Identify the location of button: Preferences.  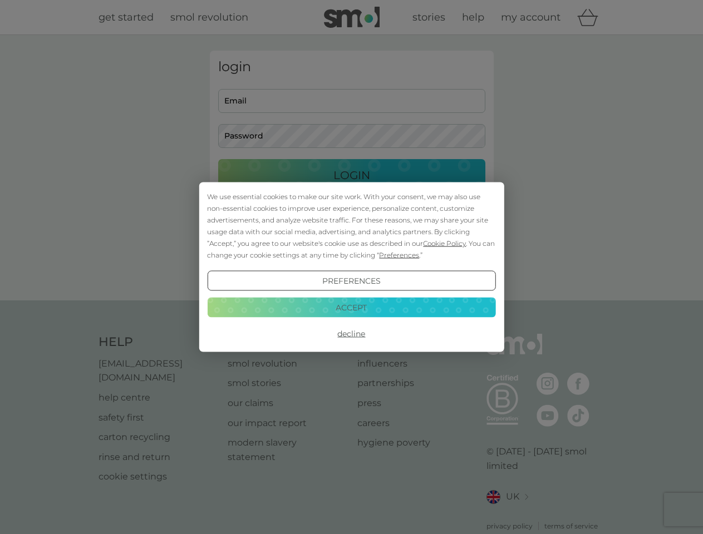
(351, 281).